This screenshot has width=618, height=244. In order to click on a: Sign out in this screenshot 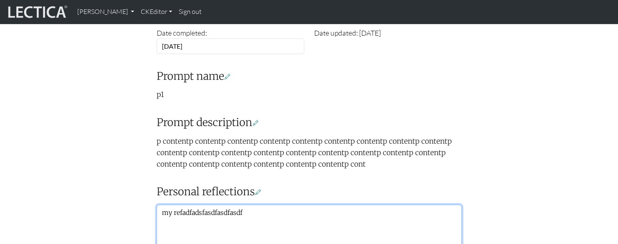, I will do `click(190, 12)`.